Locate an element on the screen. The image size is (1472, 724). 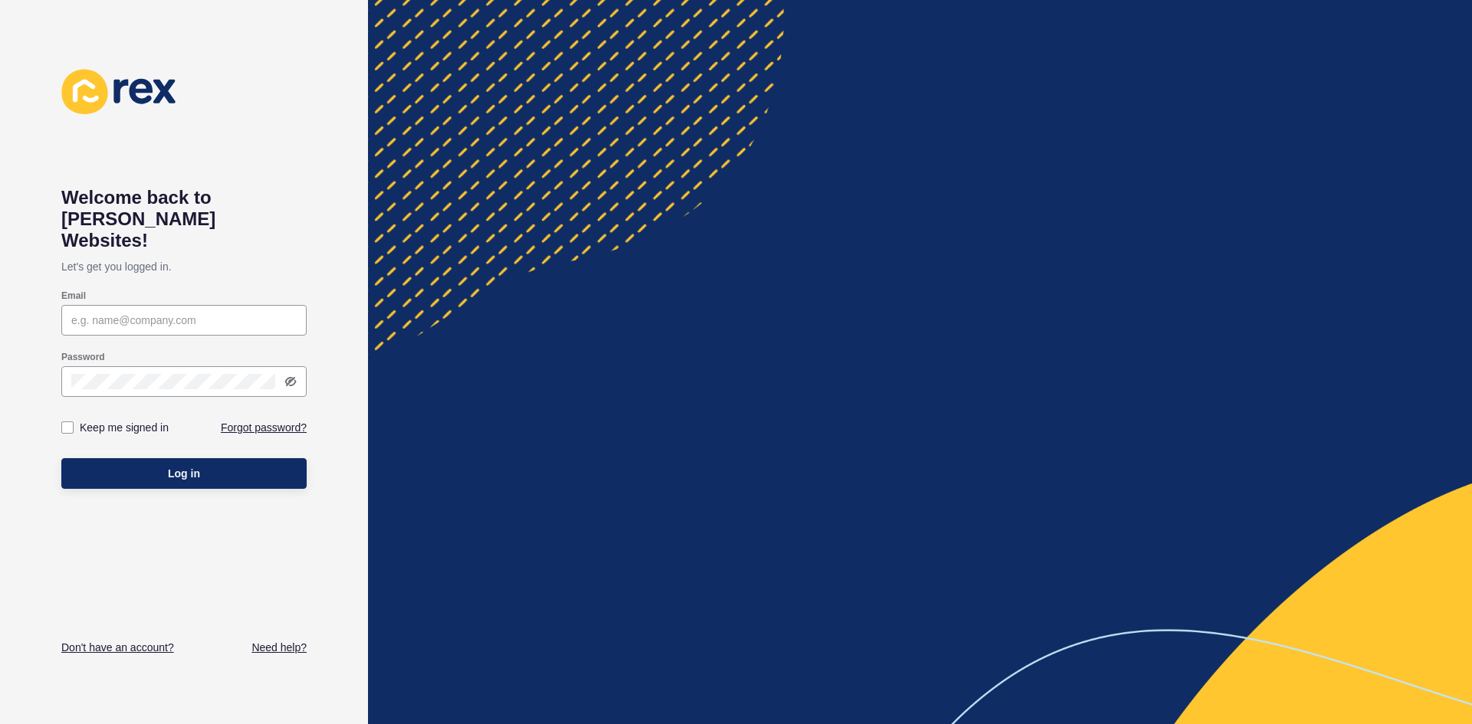
label: Keep me signed in is located at coordinates (124, 428).